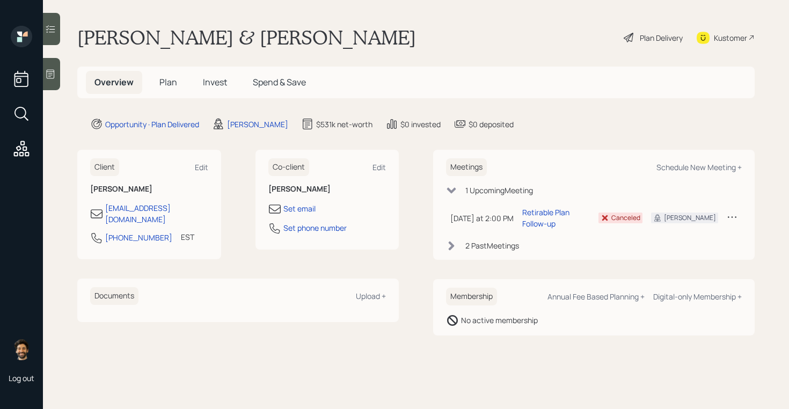  What do you see at coordinates (21, 378) in the screenshot?
I see `div: Log out` at bounding box center [21, 378].